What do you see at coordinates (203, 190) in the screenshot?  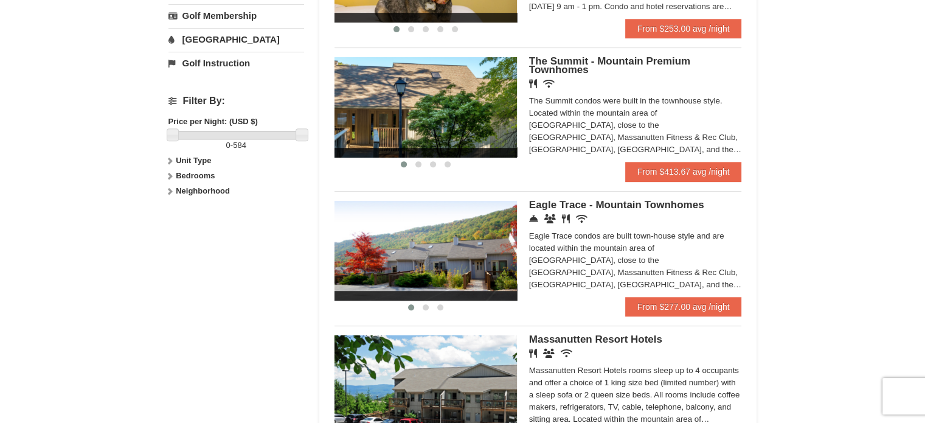 I see `strong: Neighborhood` at bounding box center [203, 190].